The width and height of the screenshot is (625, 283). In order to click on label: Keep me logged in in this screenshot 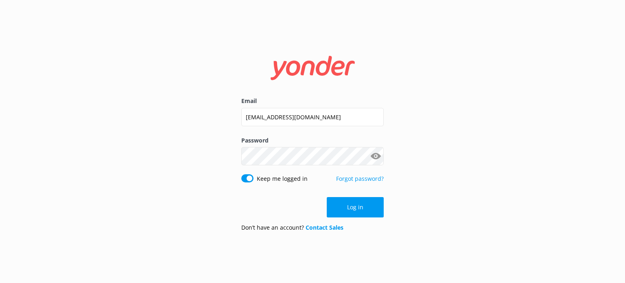, I will do `click(282, 179)`.